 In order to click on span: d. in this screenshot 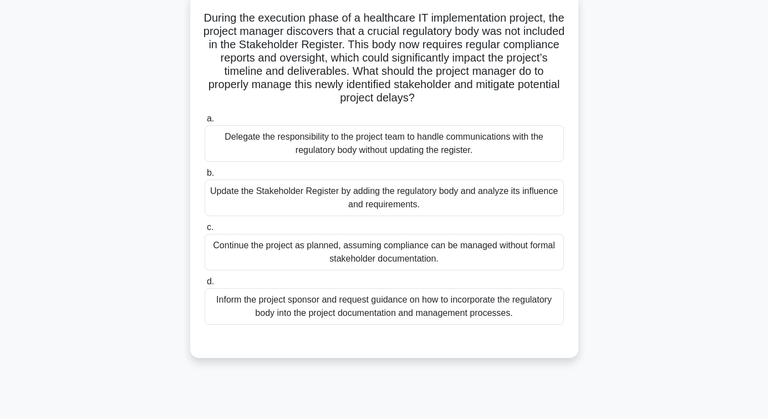, I will do `click(210, 281)`.